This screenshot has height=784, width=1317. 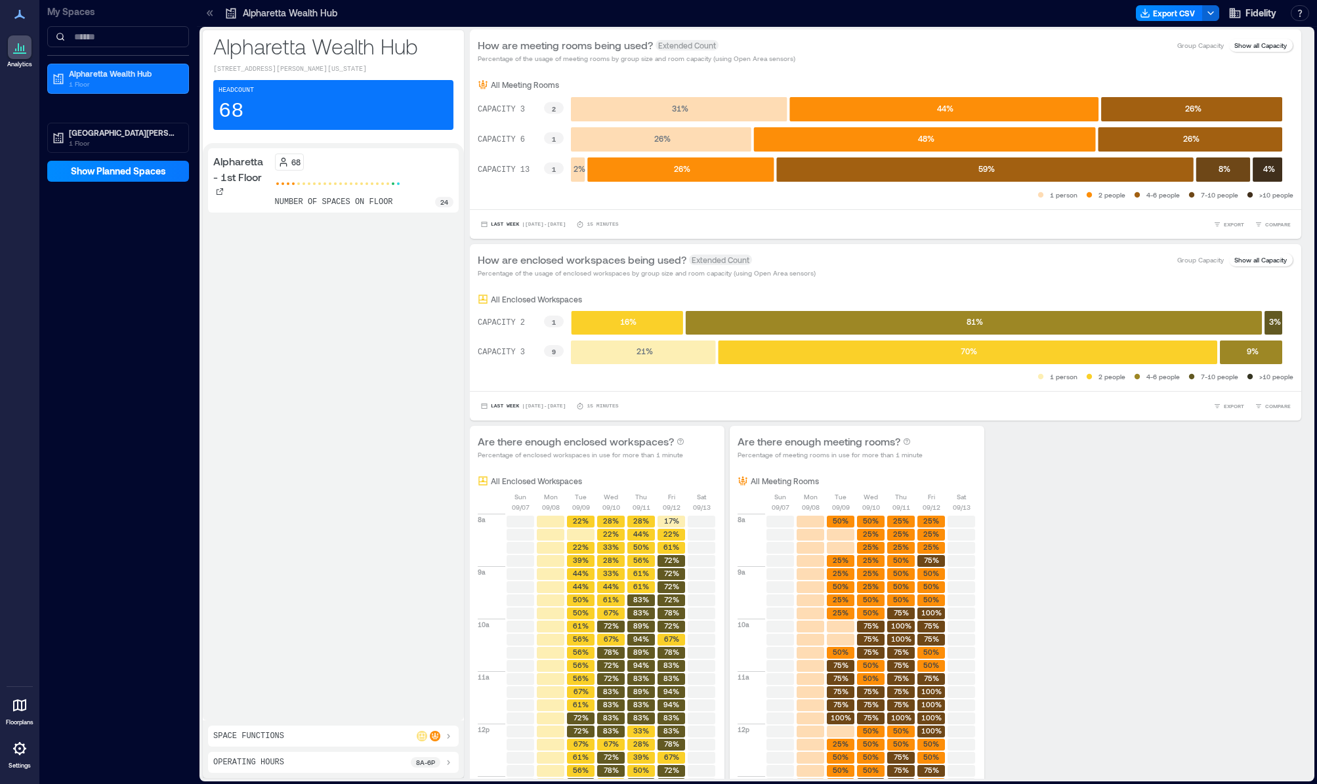 What do you see at coordinates (582, 260) in the screenshot?
I see `p: How are enclosed workspaces being used?` at bounding box center [582, 260].